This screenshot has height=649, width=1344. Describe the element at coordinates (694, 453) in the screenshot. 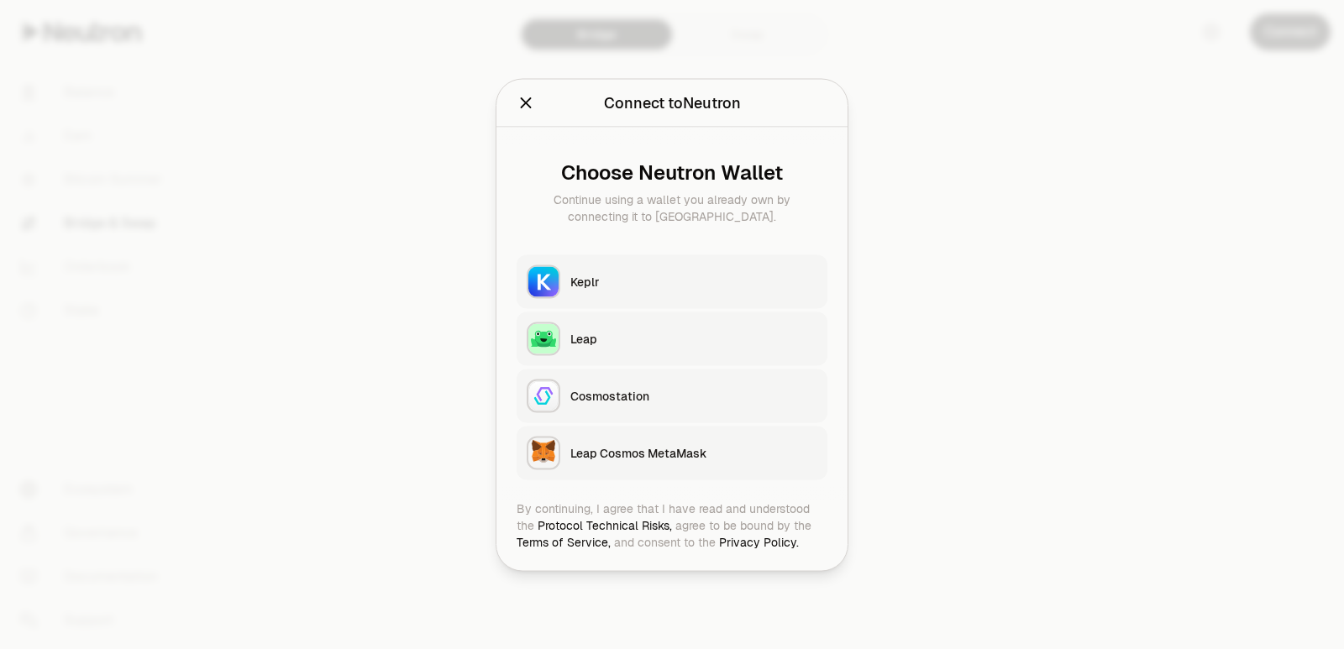

I see `div: Leap Cosmos MetaMask` at that location.